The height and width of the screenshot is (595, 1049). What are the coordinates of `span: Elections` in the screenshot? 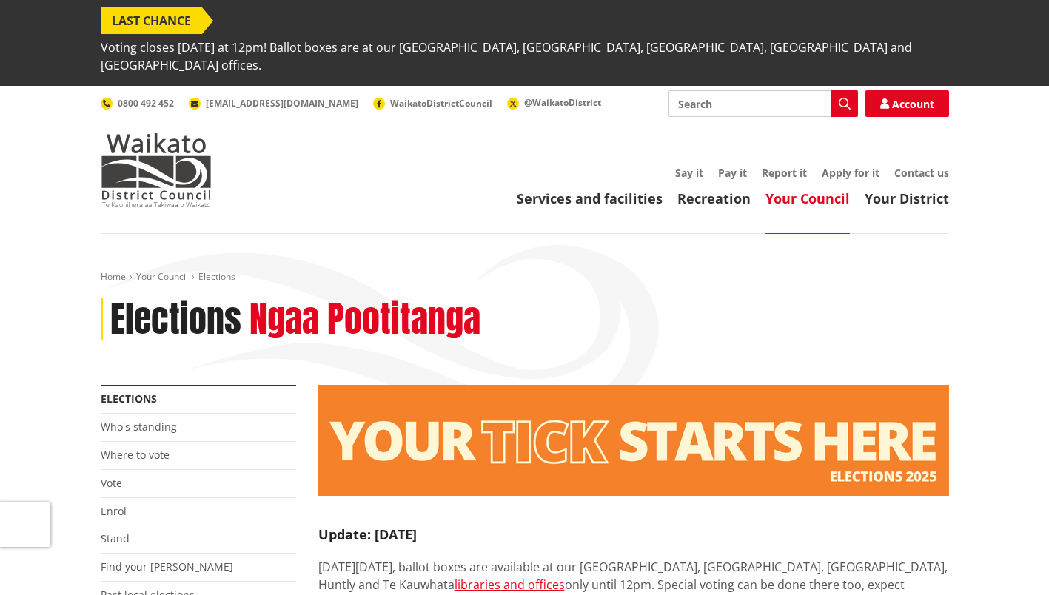 It's located at (217, 276).